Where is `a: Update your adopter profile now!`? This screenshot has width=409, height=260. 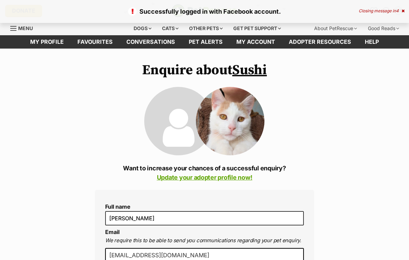
a: Update your adopter profile now! is located at coordinates (204, 177).